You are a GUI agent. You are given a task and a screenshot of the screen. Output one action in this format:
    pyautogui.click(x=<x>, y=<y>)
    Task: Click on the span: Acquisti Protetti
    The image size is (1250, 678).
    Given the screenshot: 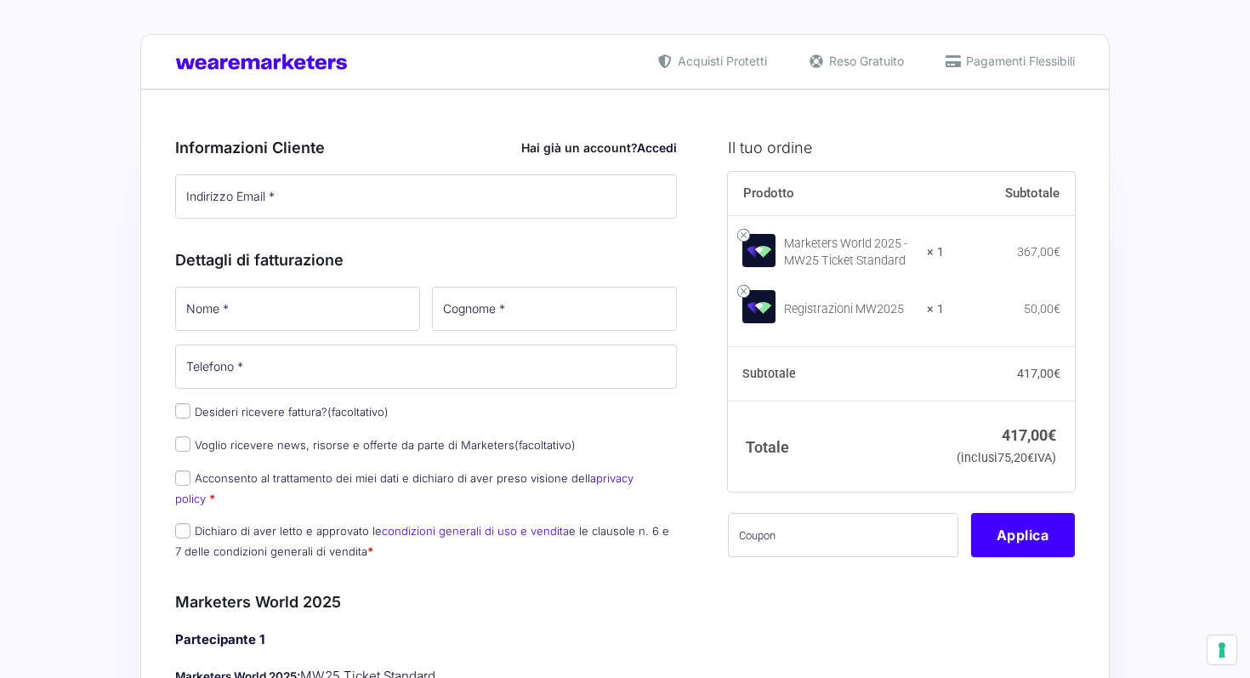 What is the action you would take?
    pyautogui.click(x=720, y=60)
    